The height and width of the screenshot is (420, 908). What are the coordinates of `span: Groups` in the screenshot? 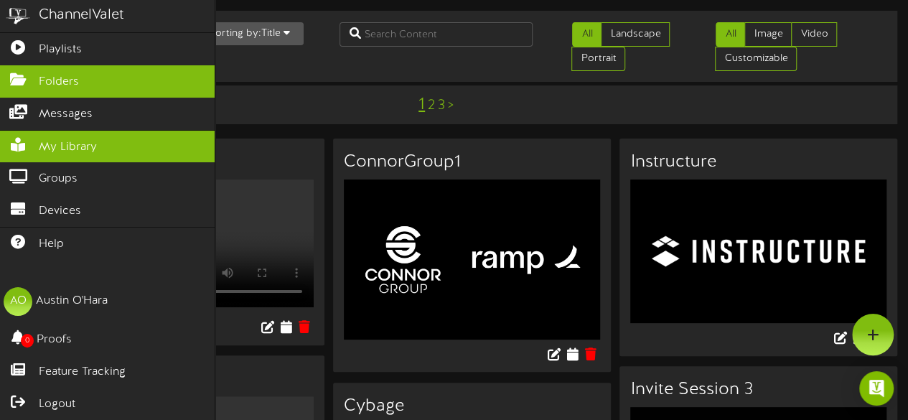 It's located at (58, 179).